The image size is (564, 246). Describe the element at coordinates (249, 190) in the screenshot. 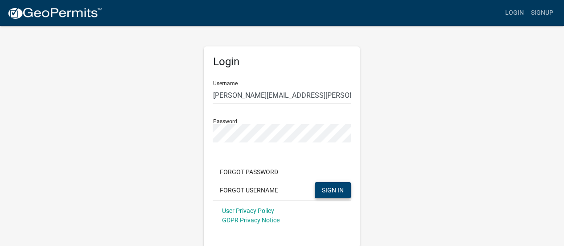

I see `button: Forgot Username` at that location.